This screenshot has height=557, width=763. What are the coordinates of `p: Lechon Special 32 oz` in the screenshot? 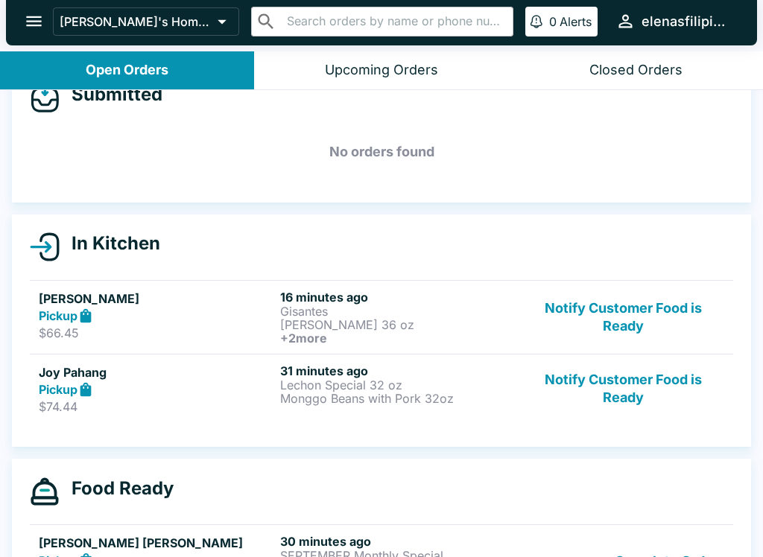 It's located at (398, 385).